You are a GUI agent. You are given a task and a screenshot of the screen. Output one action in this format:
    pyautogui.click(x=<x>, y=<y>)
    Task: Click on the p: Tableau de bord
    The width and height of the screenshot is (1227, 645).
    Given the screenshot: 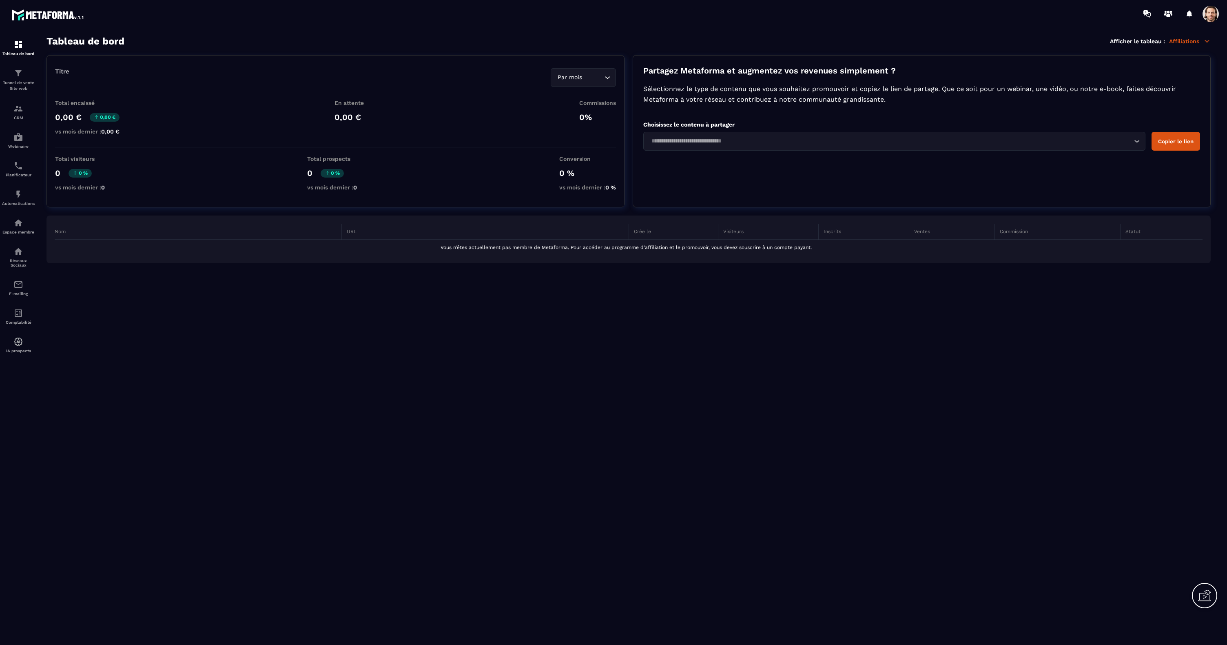 What is the action you would take?
    pyautogui.click(x=18, y=53)
    